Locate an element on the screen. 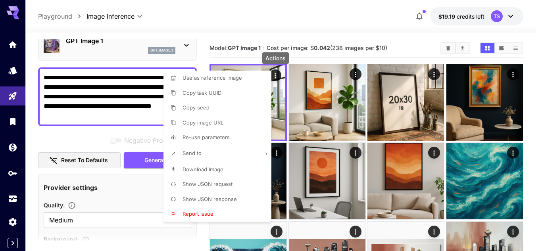  span: Re-use parameters is located at coordinates (206, 137).